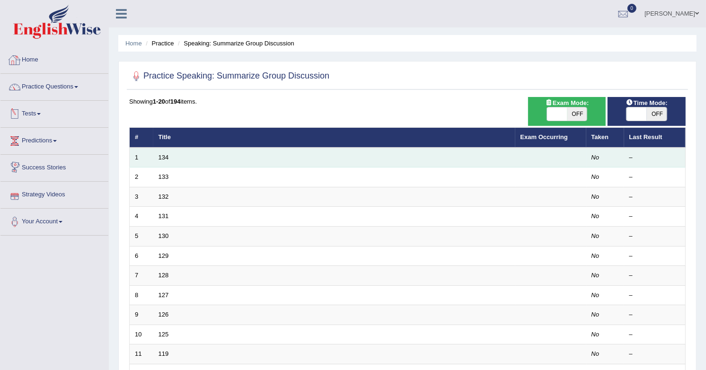  Describe the element at coordinates (54, 194) in the screenshot. I see `a: Strategy Videos` at that location.